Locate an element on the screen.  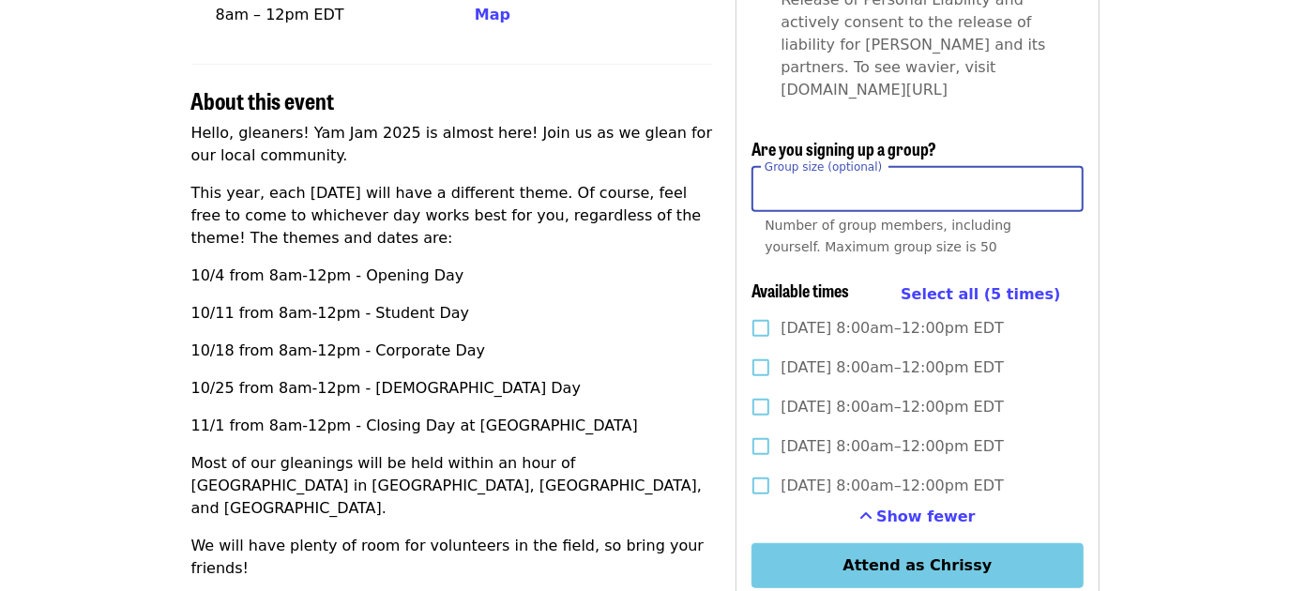
span: Available times is located at coordinates (800, 290).